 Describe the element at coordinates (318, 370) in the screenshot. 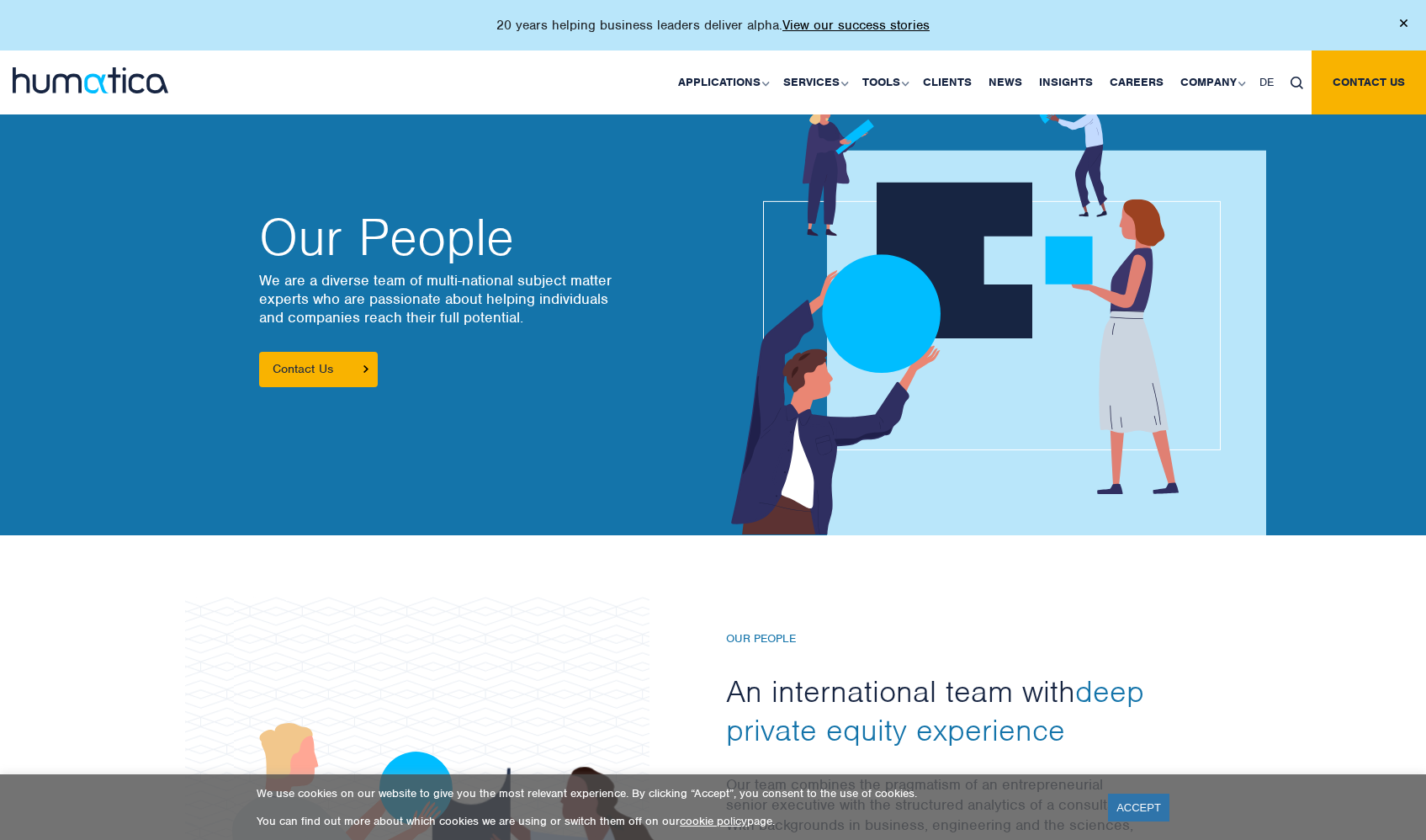

I see `a: Contact Us` at that location.